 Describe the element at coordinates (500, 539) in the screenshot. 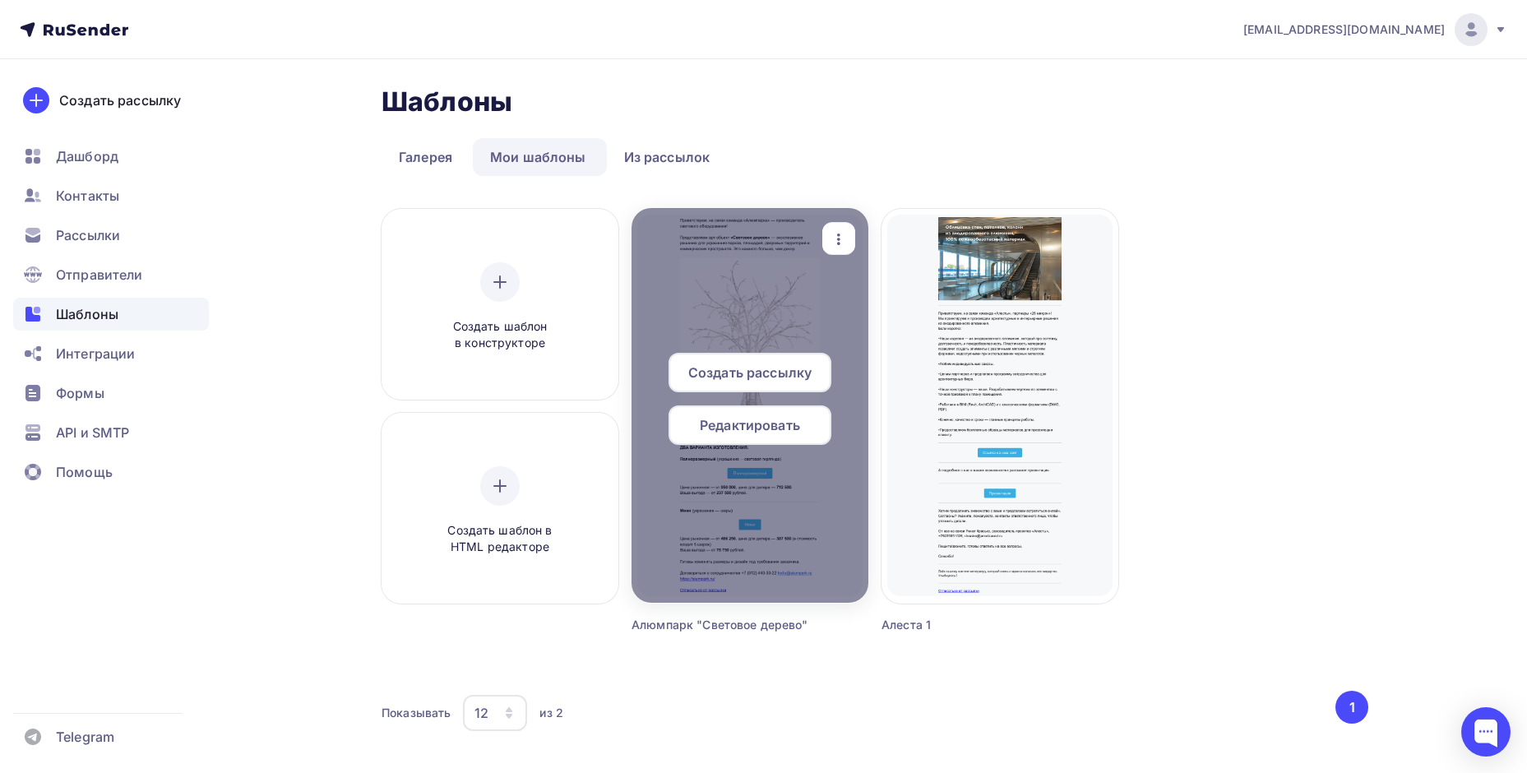

I see `span: Создать шаблон в HTML редакторе` at that location.